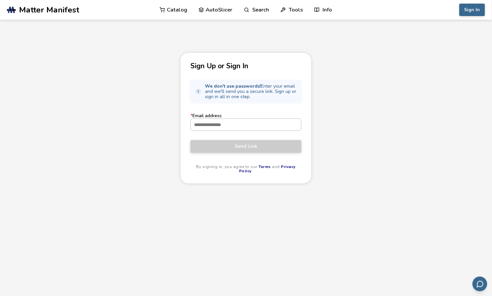 This screenshot has width=492, height=296. What do you see at coordinates (246, 170) in the screenshot?
I see `p: By signing in, you agree to our and .` at bounding box center [246, 170].